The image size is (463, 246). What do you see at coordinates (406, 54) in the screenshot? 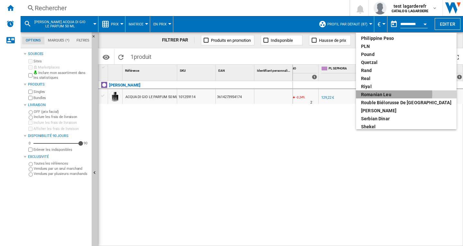
I see `div: pound` at bounding box center [406, 54].